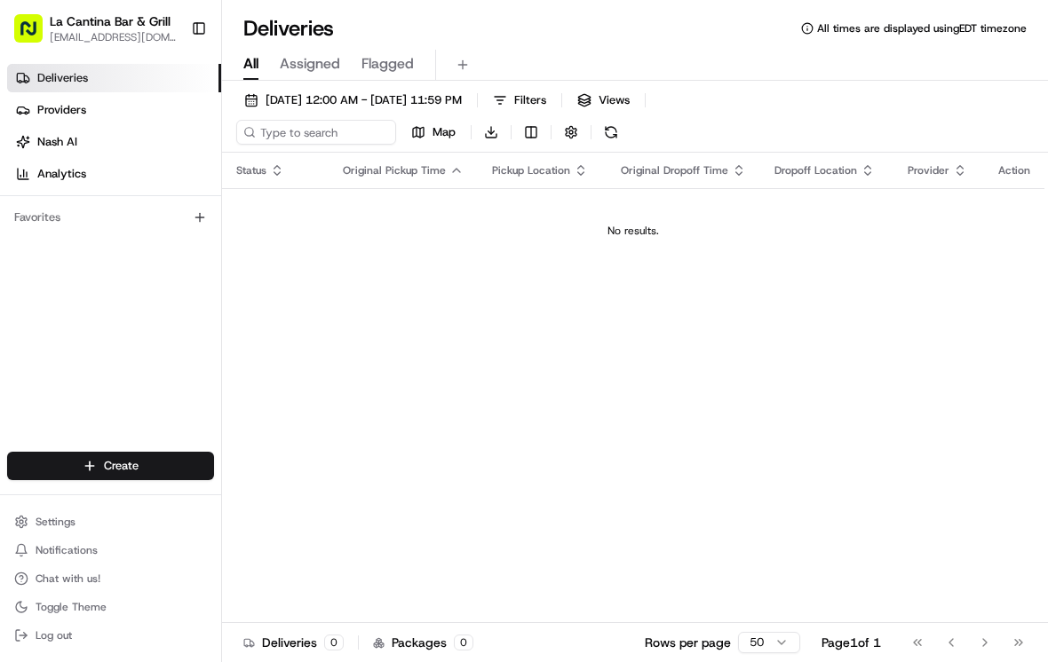  Describe the element at coordinates (614, 100) in the screenshot. I see `span: Views` at that location.